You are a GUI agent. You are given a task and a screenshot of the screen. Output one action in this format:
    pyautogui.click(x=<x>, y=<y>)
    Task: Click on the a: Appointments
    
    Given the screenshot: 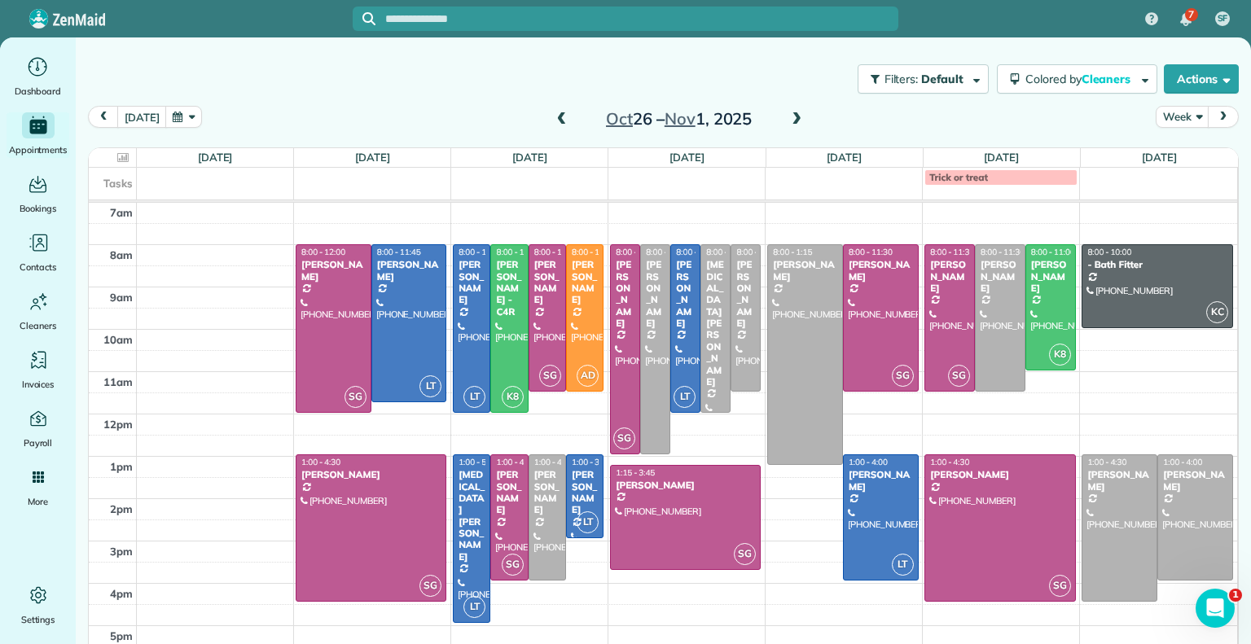 What is the action you would take?
    pyautogui.click(x=37, y=135)
    